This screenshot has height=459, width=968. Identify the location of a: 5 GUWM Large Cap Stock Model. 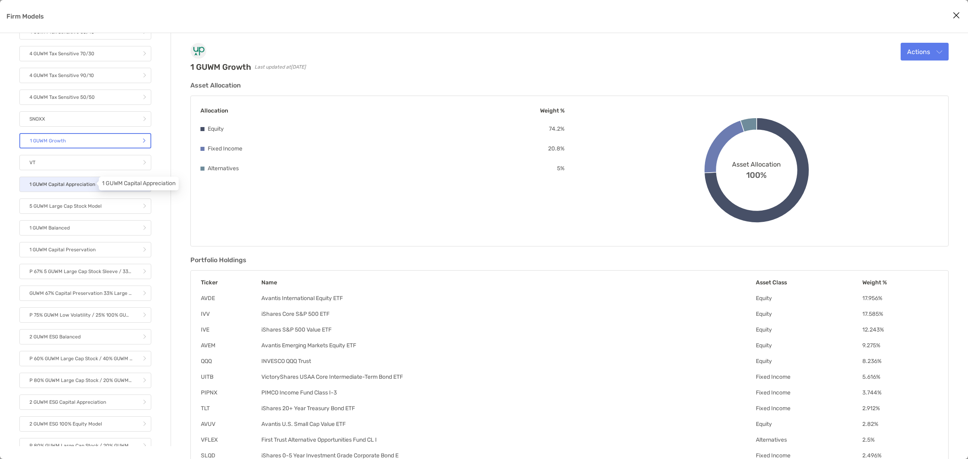
(85, 206).